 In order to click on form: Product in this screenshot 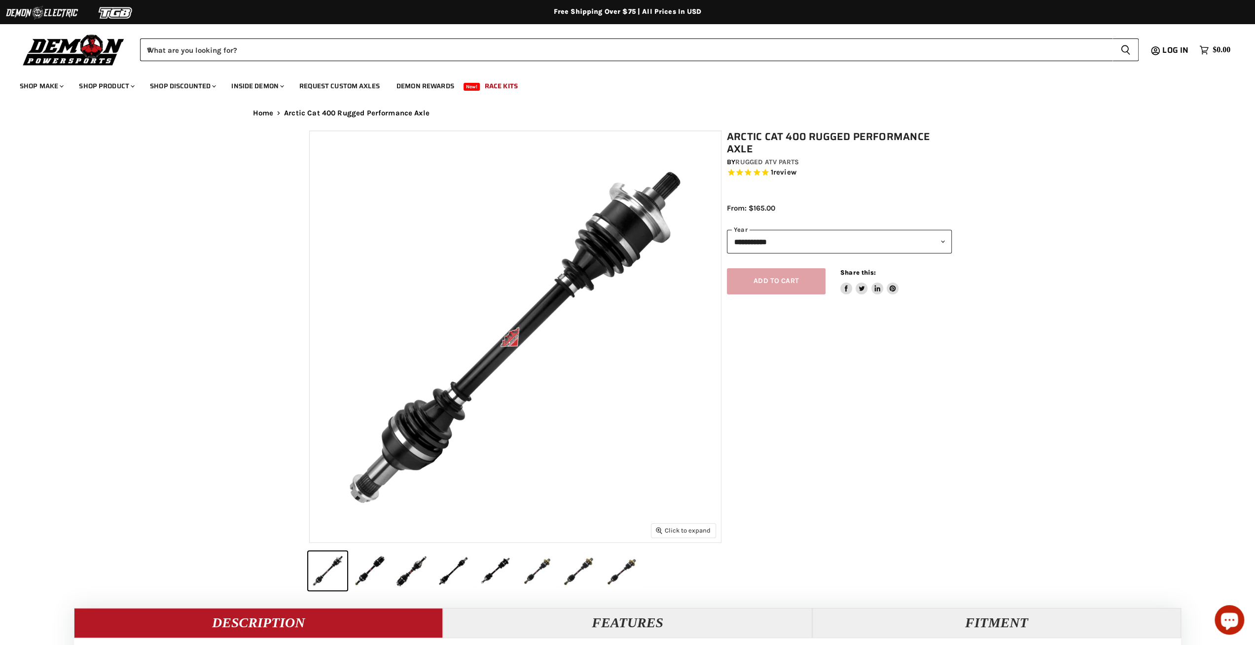, I will do `click(639, 50)`.